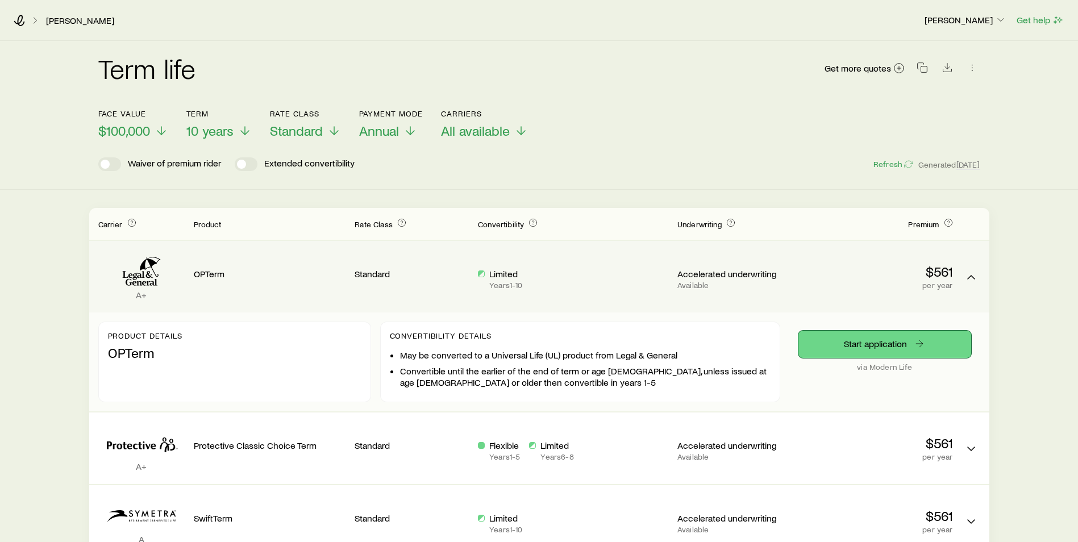  I want to click on span: $100,000, so click(124, 131).